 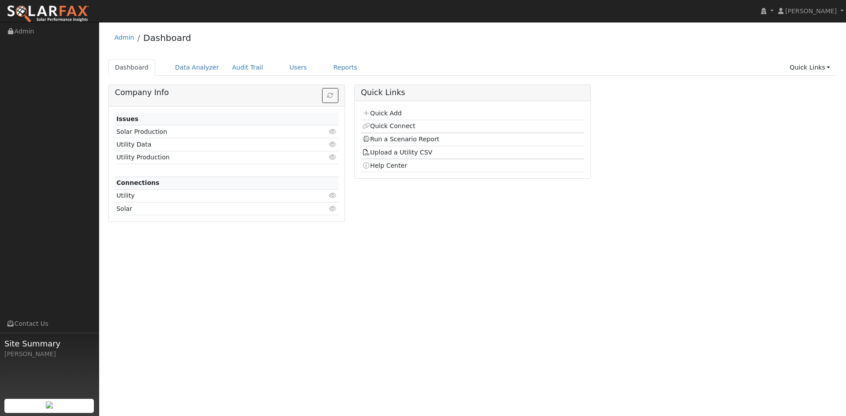 I want to click on img: SolarFax, so click(x=48, y=14).